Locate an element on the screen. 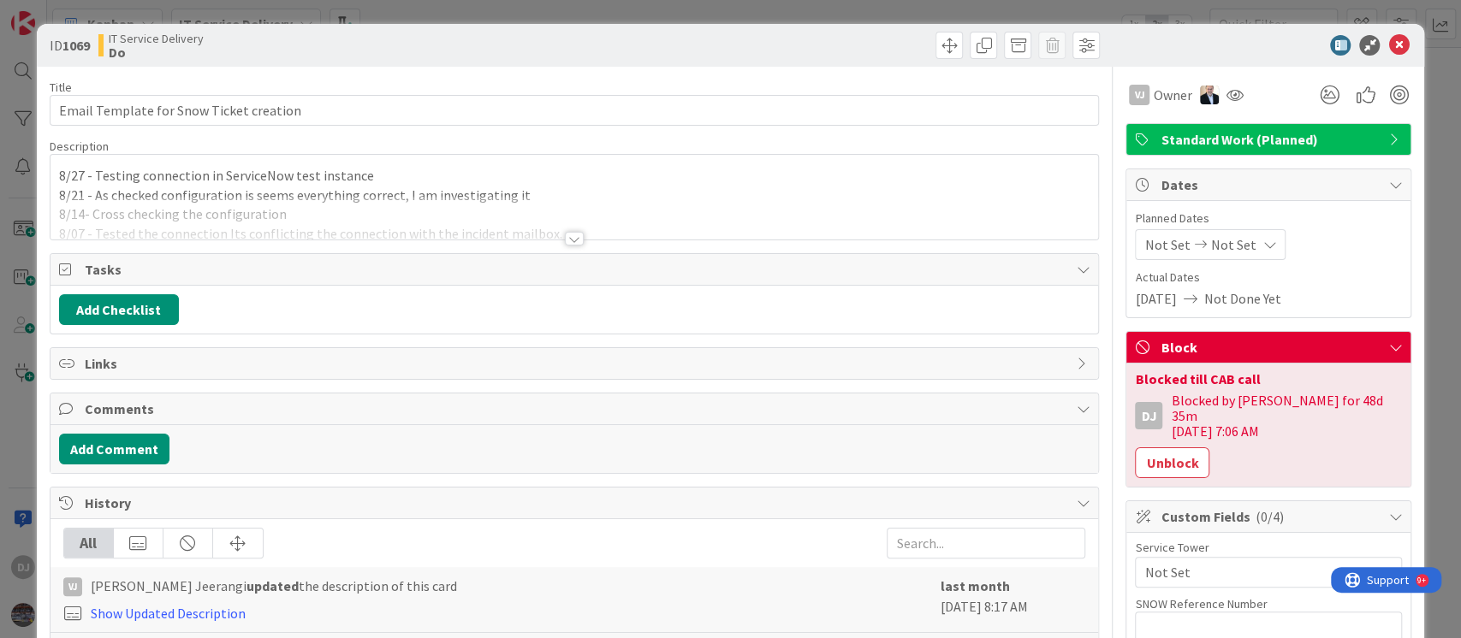 The width and height of the screenshot is (1461, 638). b: Do is located at coordinates (156, 52).